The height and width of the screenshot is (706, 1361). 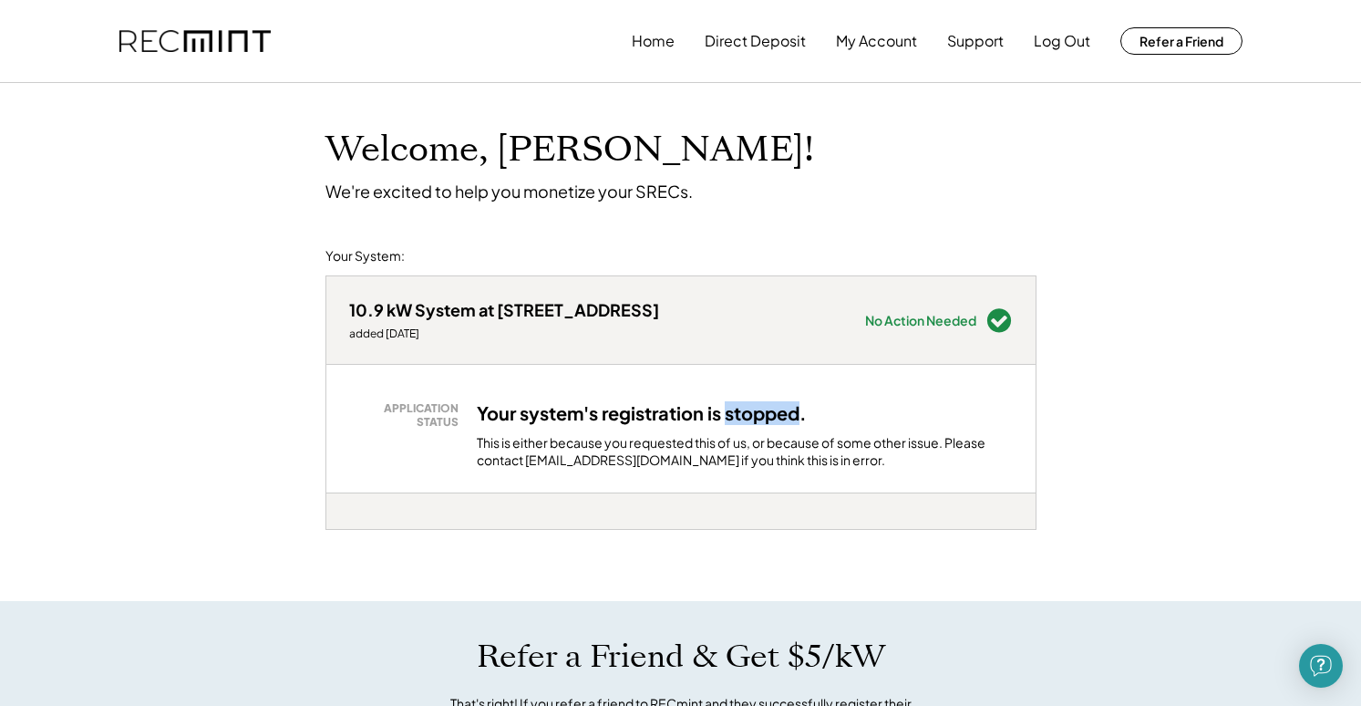 What do you see at coordinates (1321, 666) in the screenshot?
I see `div: Open Intercom Messenger` at bounding box center [1321, 666].